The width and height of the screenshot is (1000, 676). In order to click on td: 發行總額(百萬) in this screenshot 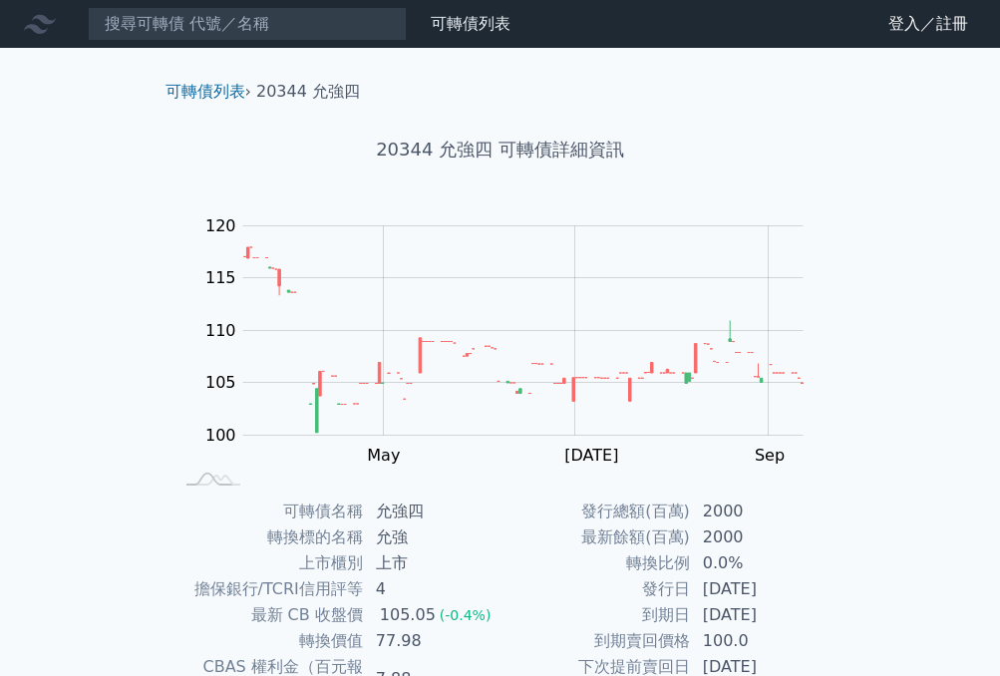, I will do `click(595, 512)`.